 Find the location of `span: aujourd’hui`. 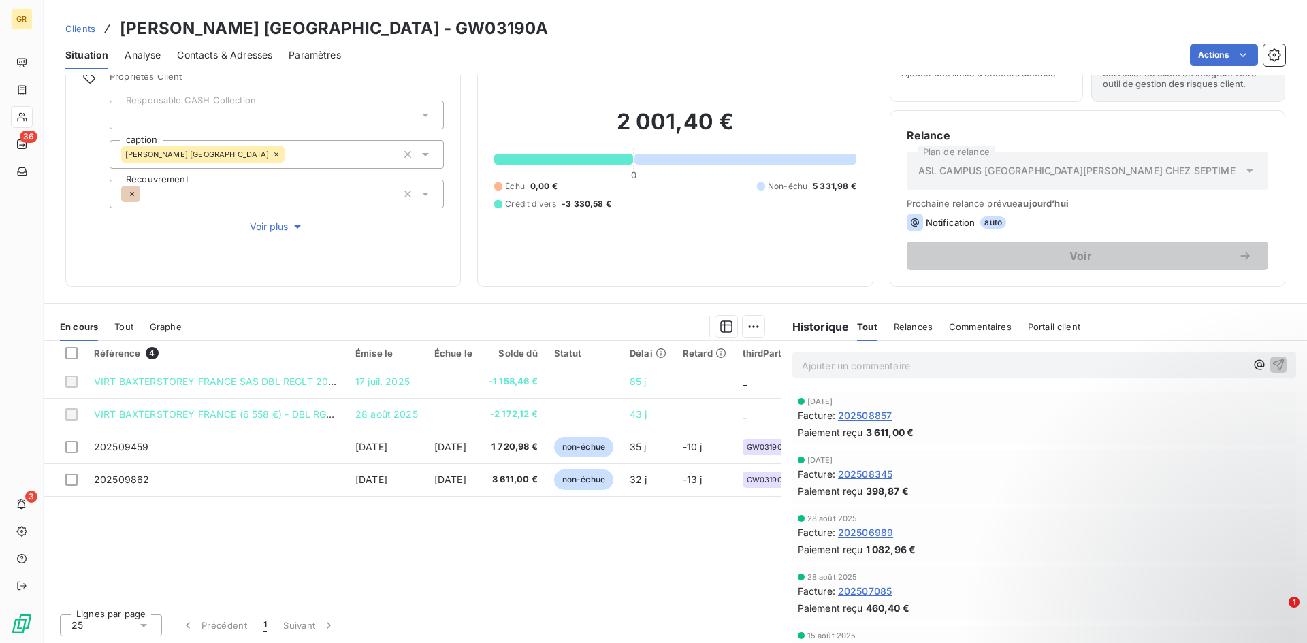

span: aujourd’hui is located at coordinates (1043, 203).